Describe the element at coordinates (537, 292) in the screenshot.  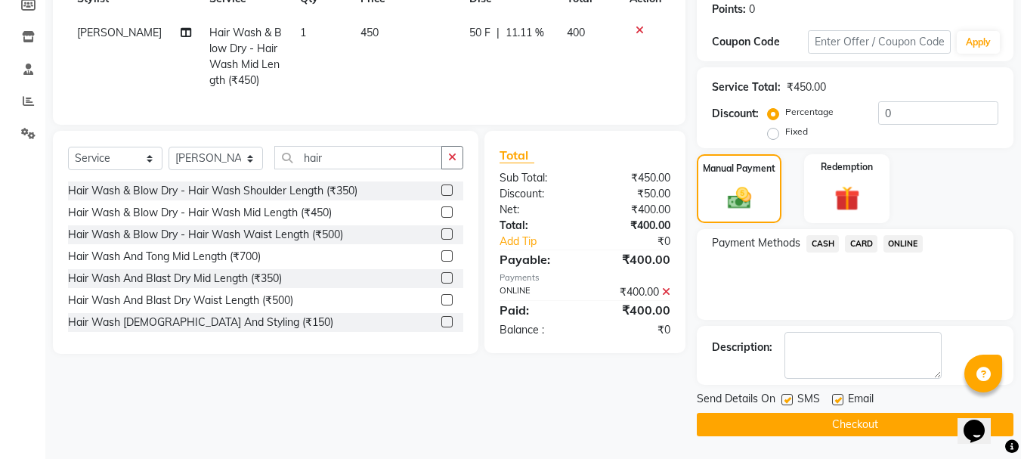
I see `div: ONLINE` at that location.